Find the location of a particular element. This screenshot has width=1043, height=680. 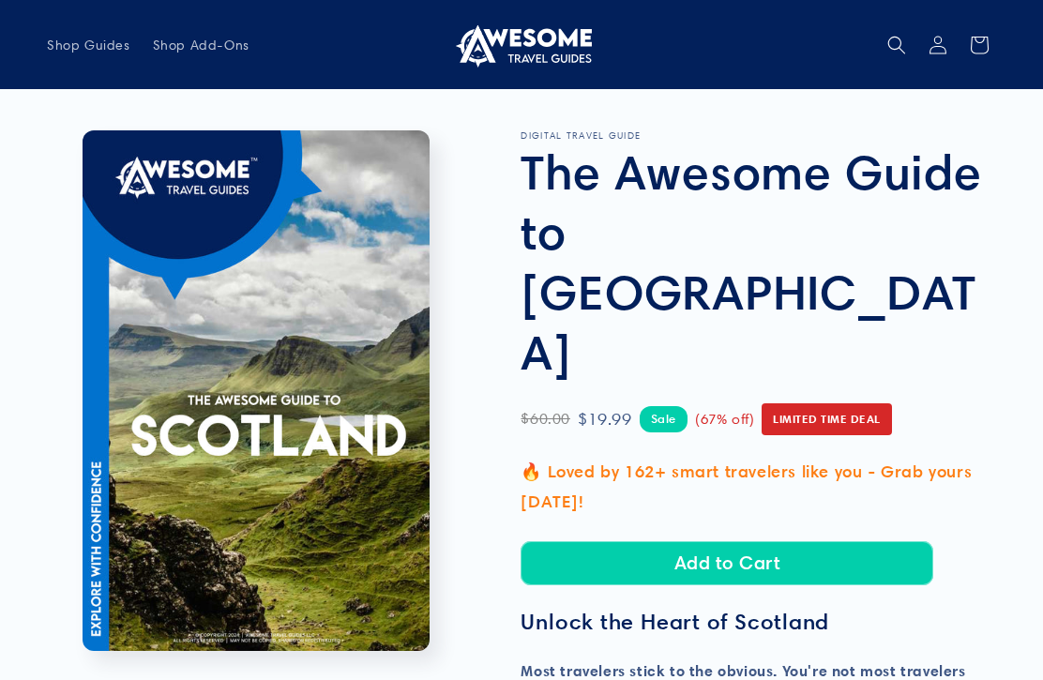

a: Shop Guides is located at coordinates (88, 45).